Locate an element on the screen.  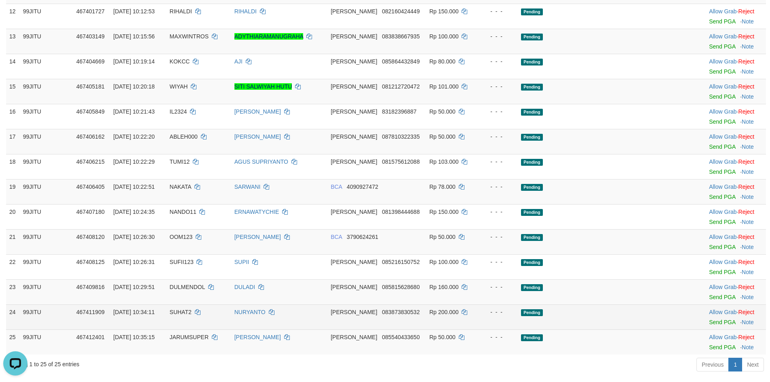
td: 14 is located at coordinates (13, 66).